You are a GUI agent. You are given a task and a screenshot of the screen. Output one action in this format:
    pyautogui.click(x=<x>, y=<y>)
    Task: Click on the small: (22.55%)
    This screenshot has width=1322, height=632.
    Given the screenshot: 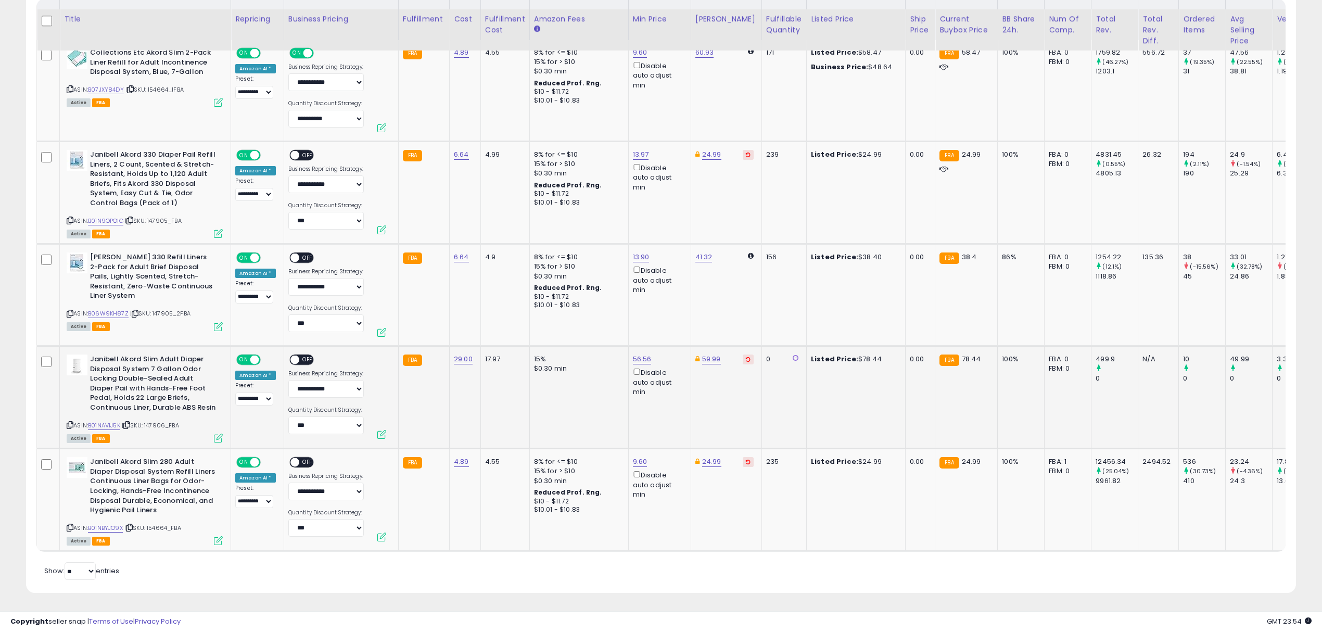 What is the action you would take?
    pyautogui.click(x=1250, y=62)
    